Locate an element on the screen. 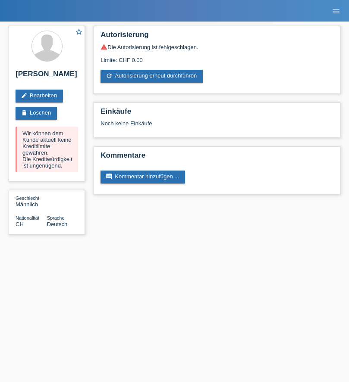 This screenshot has height=382, width=349. a: star_border is located at coordinates (79, 32).